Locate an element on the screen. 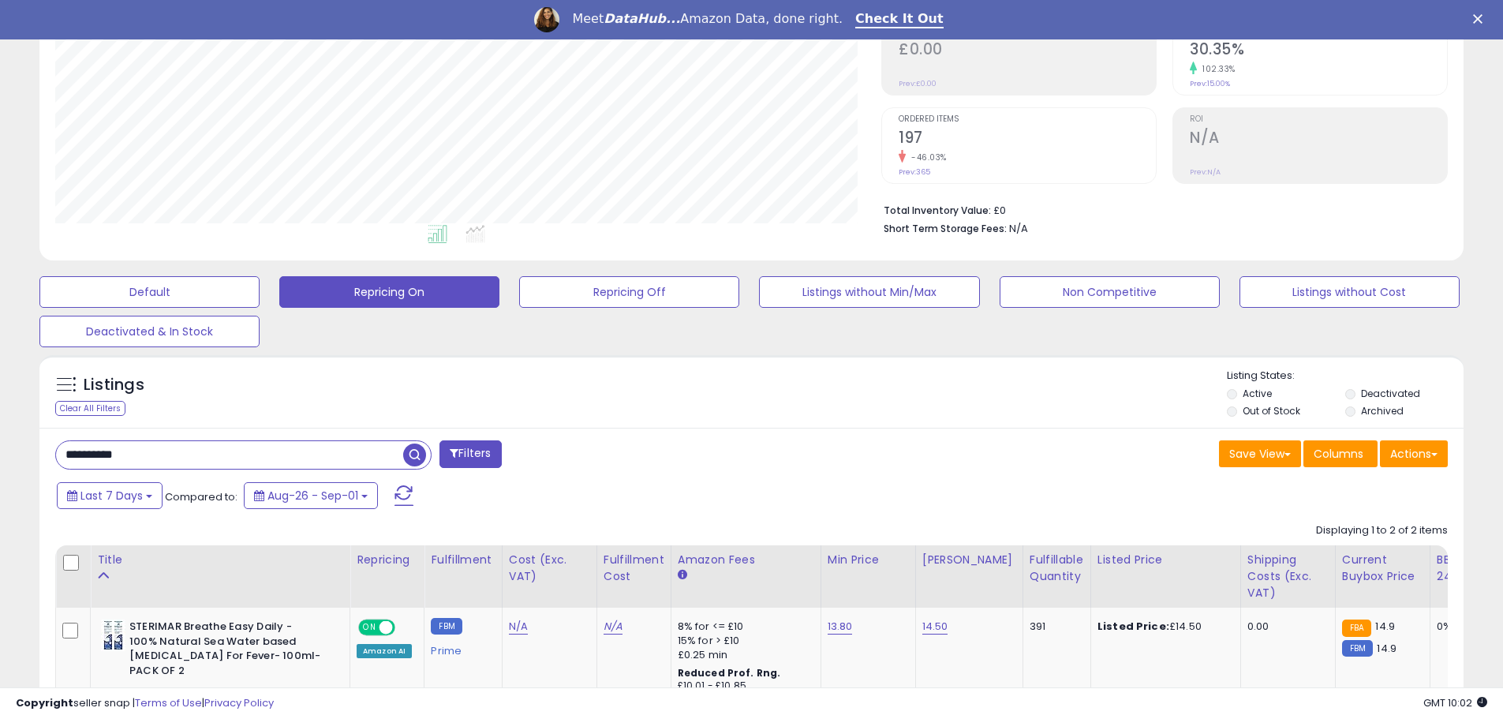 The image size is (1503, 719). span: Columns is located at coordinates (1338, 454).